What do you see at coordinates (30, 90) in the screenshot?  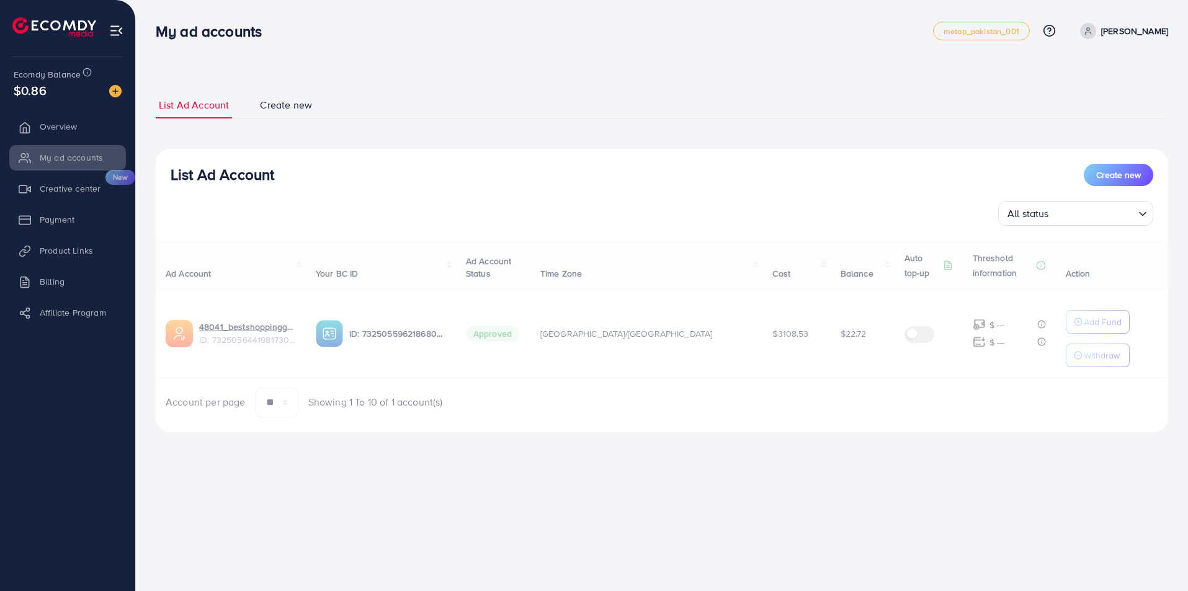 I see `span: $0.86` at bounding box center [30, 90].